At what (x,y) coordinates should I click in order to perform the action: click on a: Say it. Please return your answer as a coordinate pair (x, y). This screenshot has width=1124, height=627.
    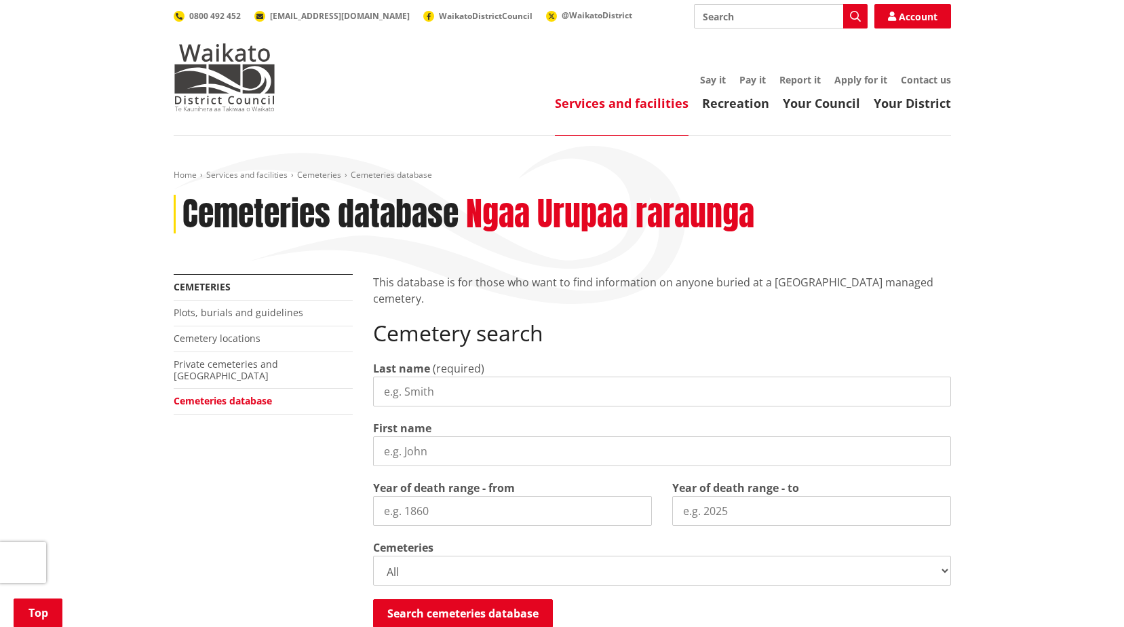
    Looking at the image, I should click on (713, 79).